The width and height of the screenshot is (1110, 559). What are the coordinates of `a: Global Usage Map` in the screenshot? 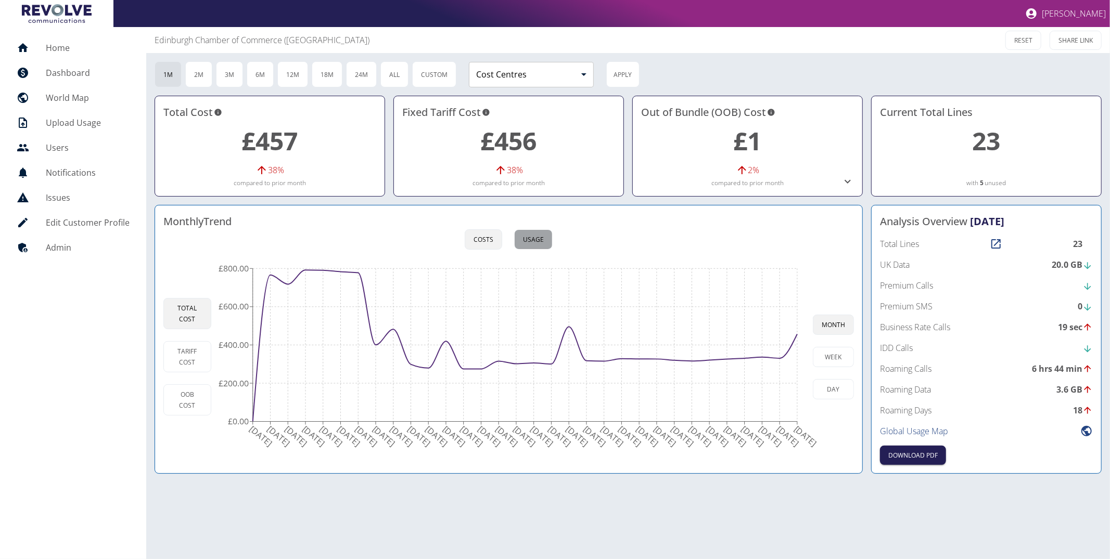 It's located at (986, 431).